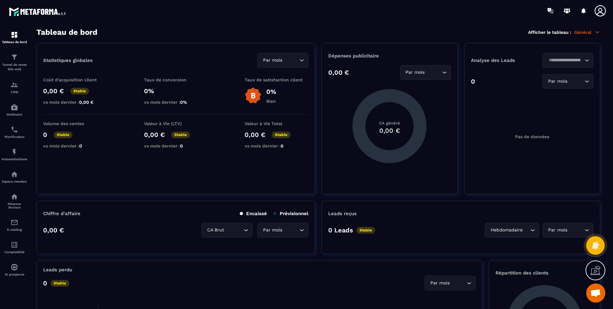 The width and height of the screenshot is (613, 309). Describe the element at coordinates (14, 37) in the screenshot. I see `a: formationformationTableau de bord` at that location.